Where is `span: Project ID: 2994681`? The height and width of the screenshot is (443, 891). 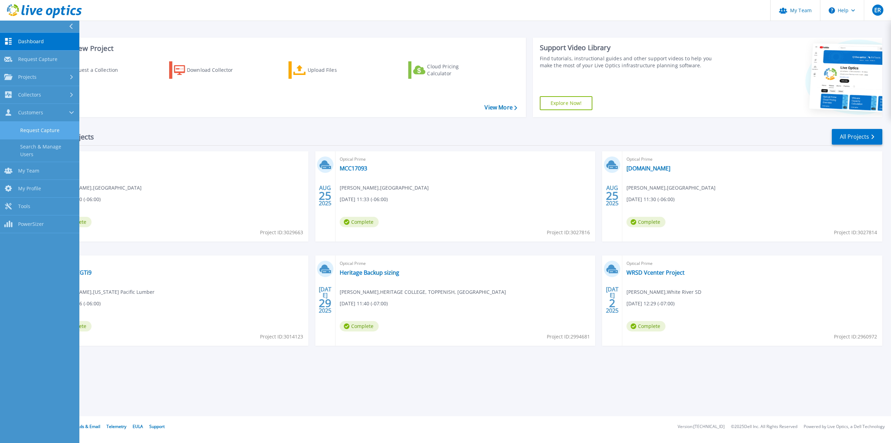 span: Project ID: 2994681 is located at coordinates (569, 336).